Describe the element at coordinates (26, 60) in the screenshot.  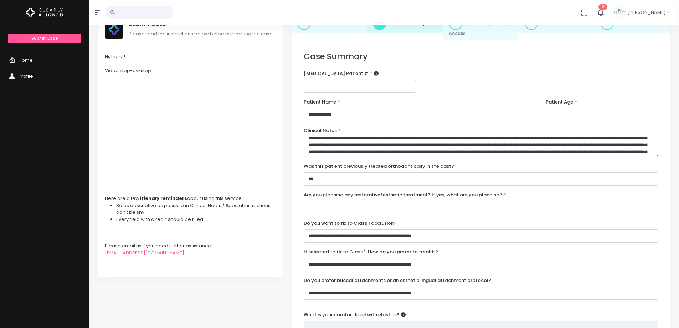
I see `span: Home` at that location.